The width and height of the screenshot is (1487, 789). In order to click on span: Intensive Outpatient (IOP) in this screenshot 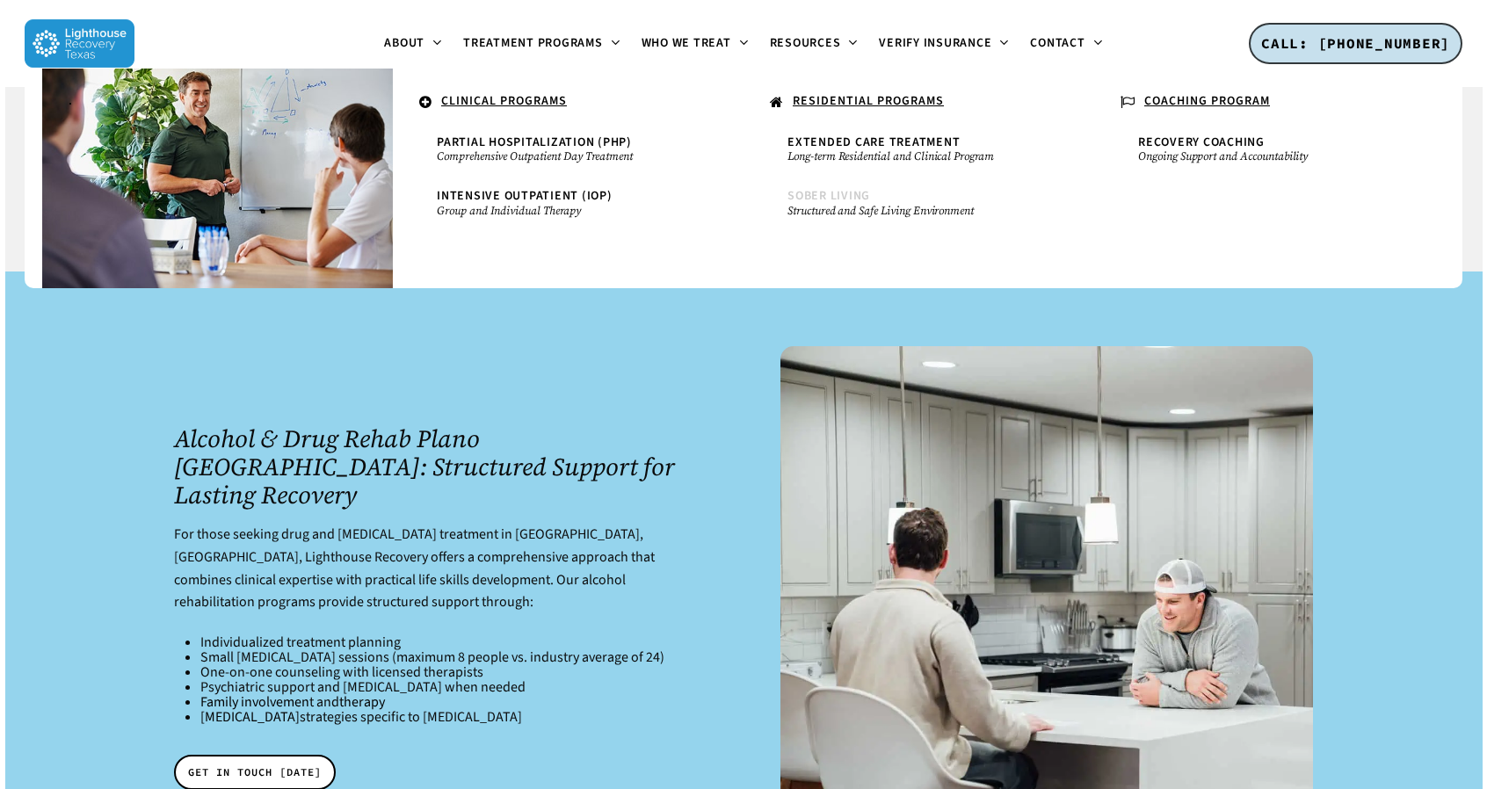, I will do `click(525, 196)`.